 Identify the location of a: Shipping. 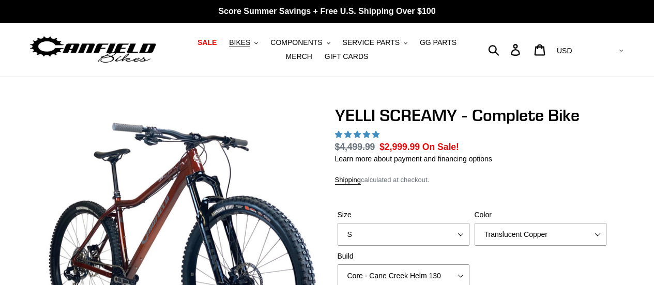
(348, 180).